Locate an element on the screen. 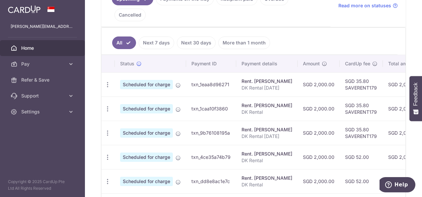 The image size is (422, 197). a: All is located at coordinates (124, 43).